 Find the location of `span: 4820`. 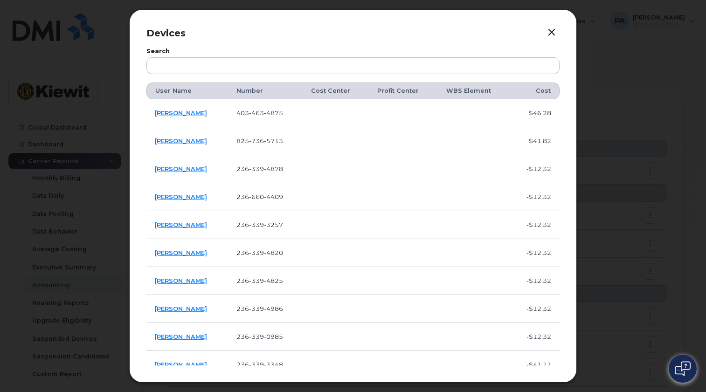

span: 4820 is located at coordinates (273, 253).